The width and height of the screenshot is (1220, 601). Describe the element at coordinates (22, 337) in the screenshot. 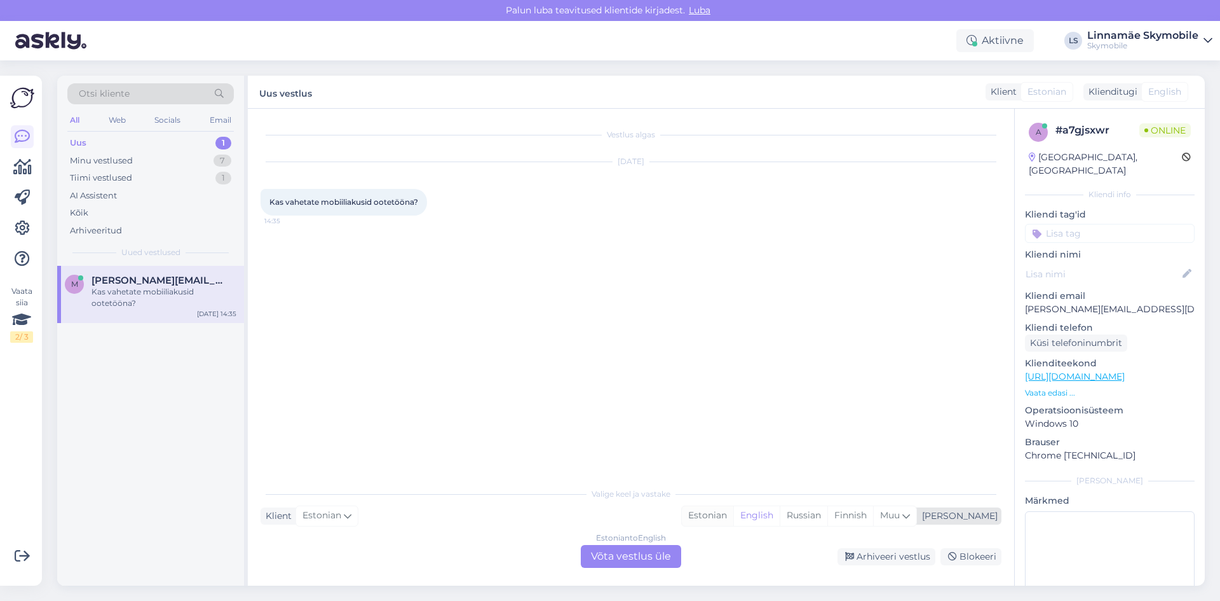

I see `div: 2 / 3` at that location.